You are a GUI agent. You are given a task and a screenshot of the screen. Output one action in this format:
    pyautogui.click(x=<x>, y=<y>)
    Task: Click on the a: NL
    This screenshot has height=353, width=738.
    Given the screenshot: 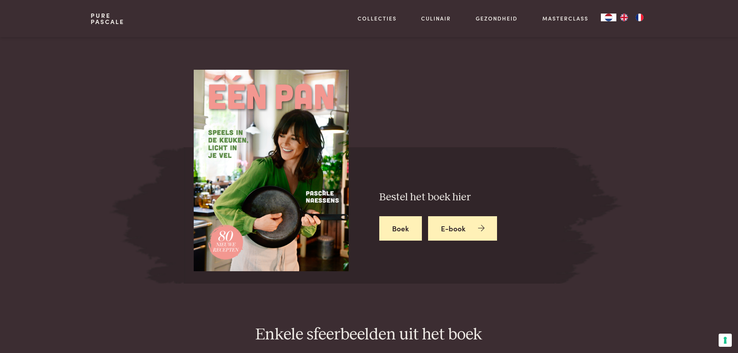 What is the action you would take?
    pyautogui.click(x=609, y=17)
    